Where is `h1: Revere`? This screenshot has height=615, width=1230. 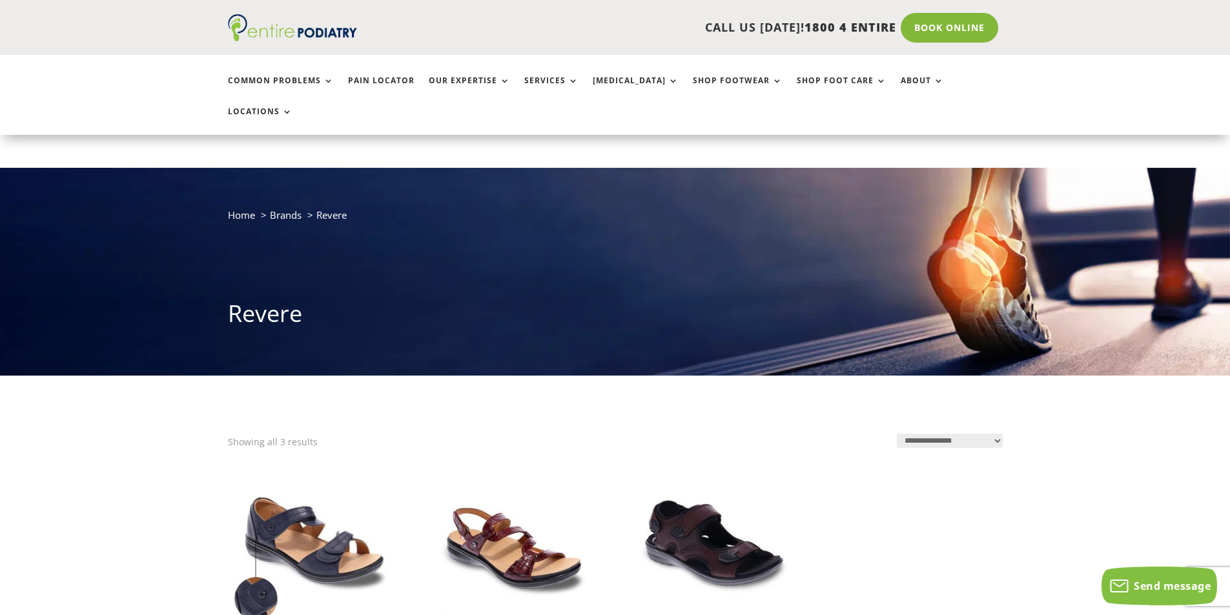
h1: Revere is located at coordinates (615, 317).